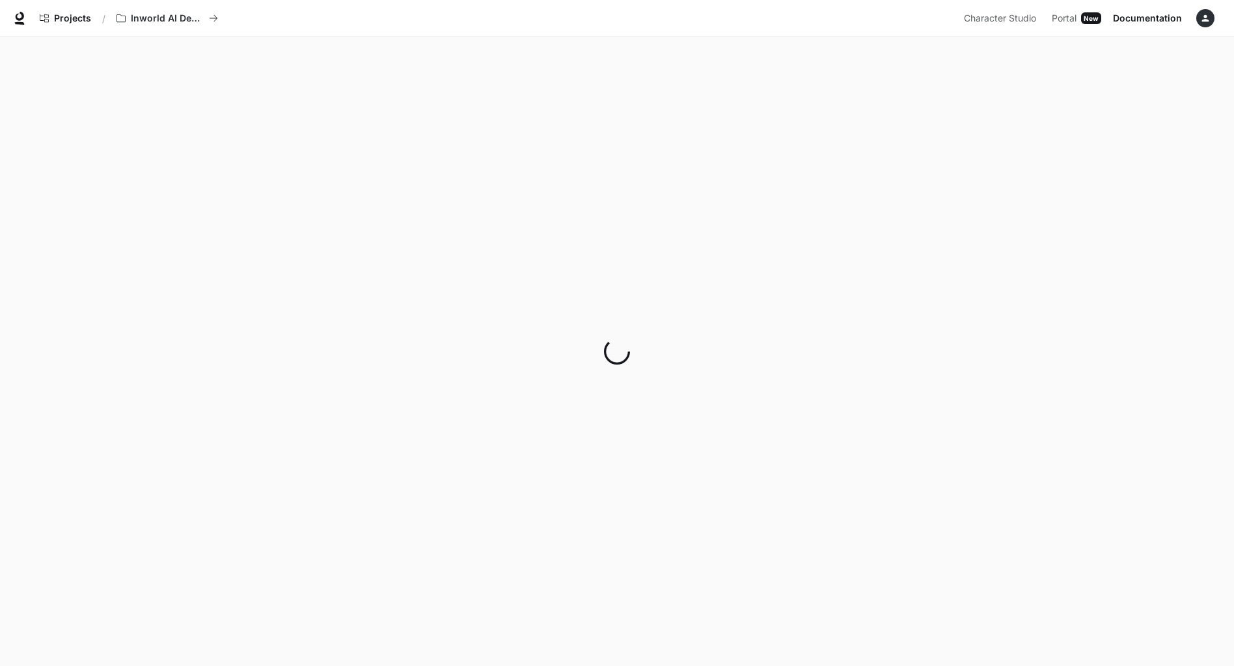 The width and height of the screenshot is (1234, 666). I want to click on span: Projects, so click(72, 18).